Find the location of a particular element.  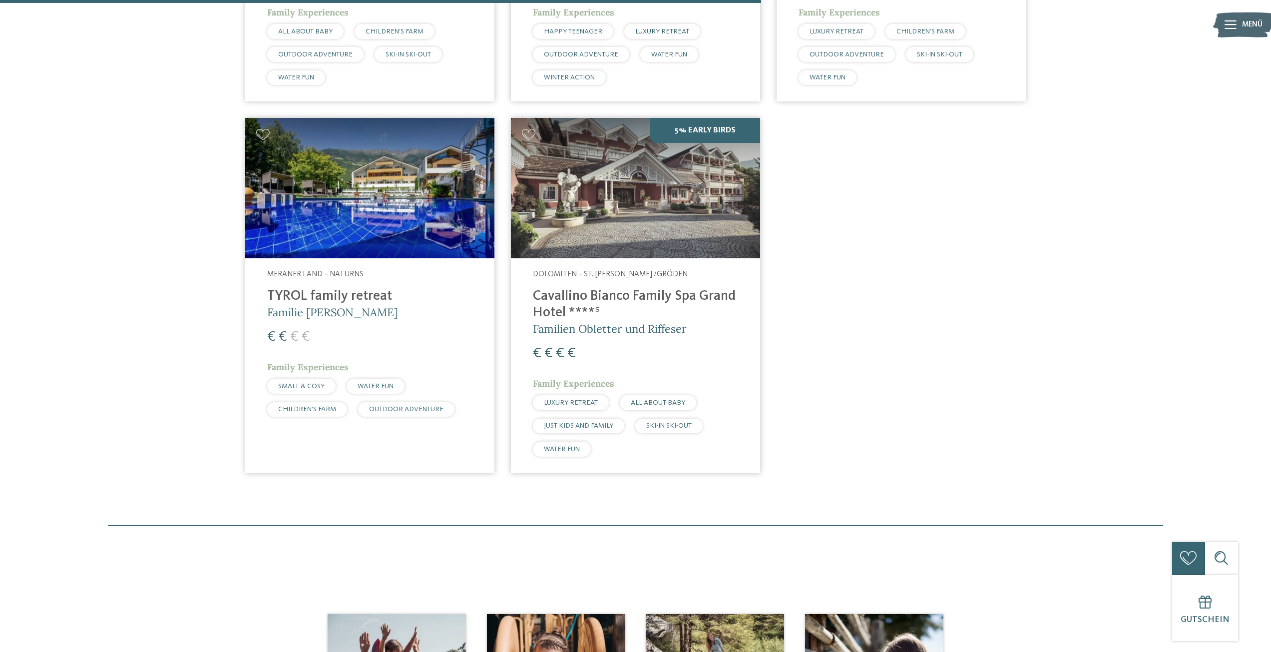

span: SMALL & COSY is located at coordinates (301, 386).